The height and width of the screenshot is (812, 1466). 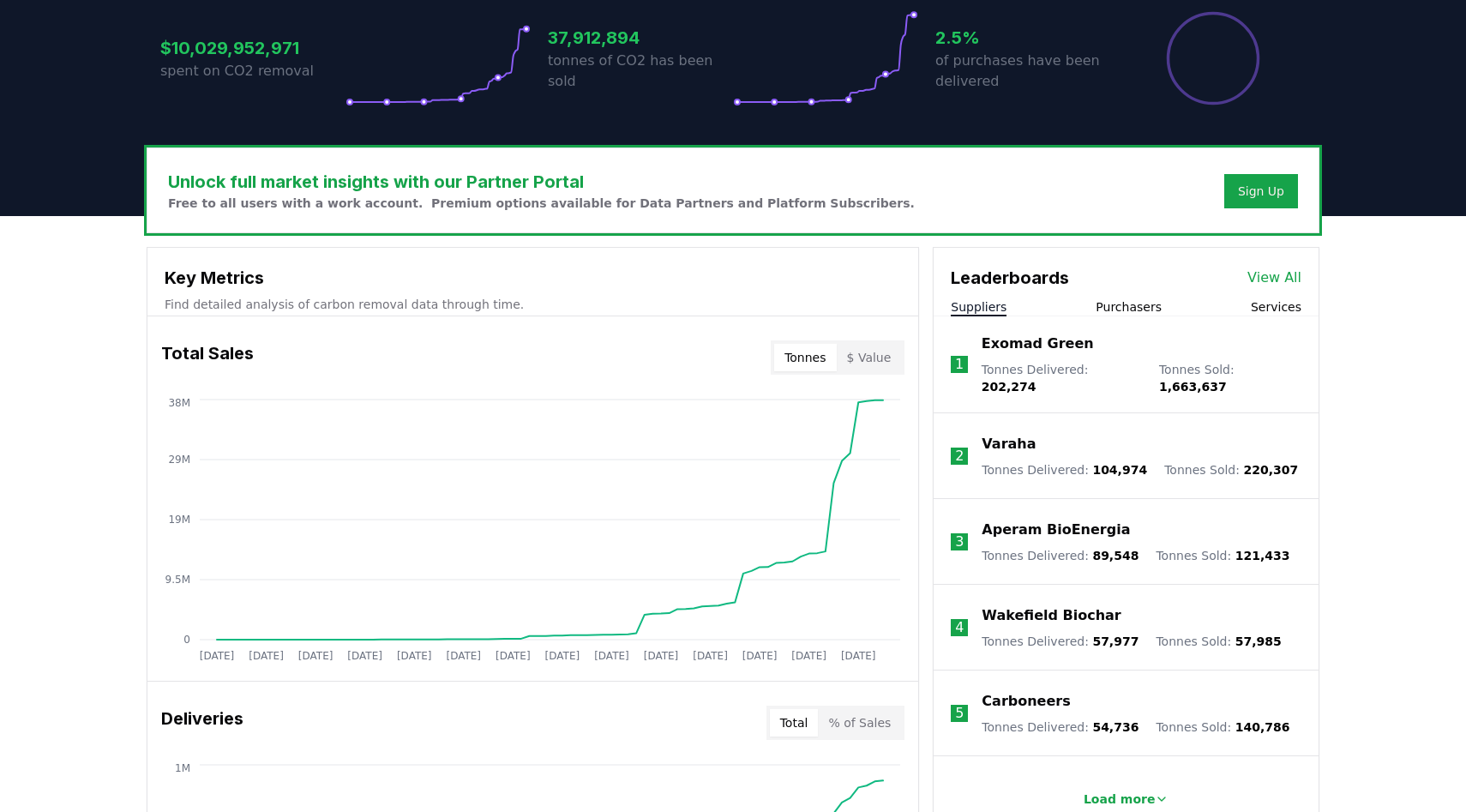 I want to click on tspan: 1M, so click(x=183, y=768).